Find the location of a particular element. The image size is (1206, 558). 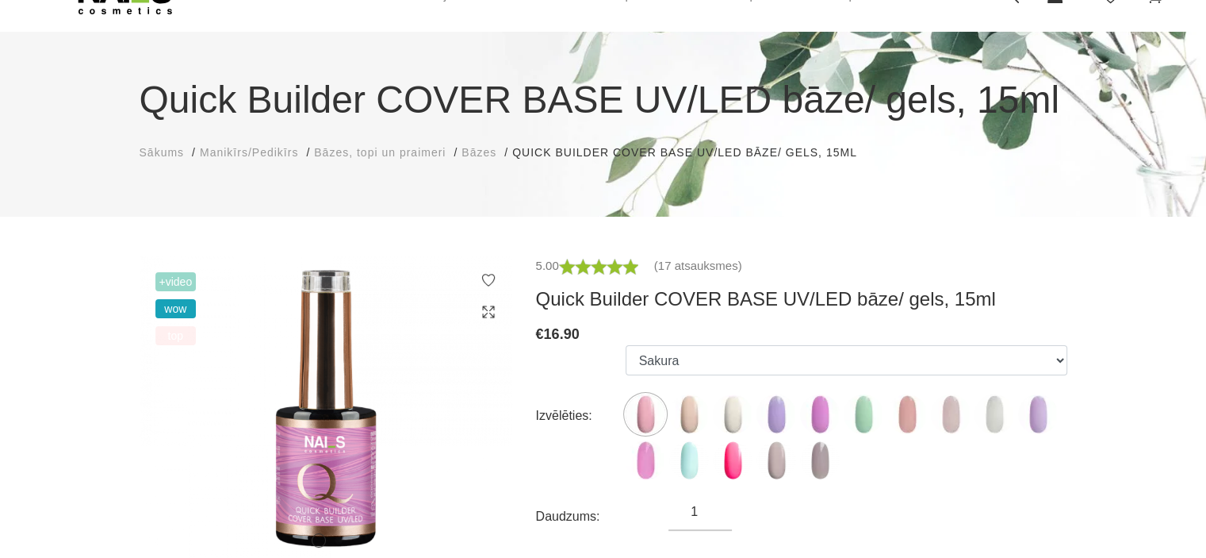

div: Izvēlēties: is located at coordinates (581, 416).